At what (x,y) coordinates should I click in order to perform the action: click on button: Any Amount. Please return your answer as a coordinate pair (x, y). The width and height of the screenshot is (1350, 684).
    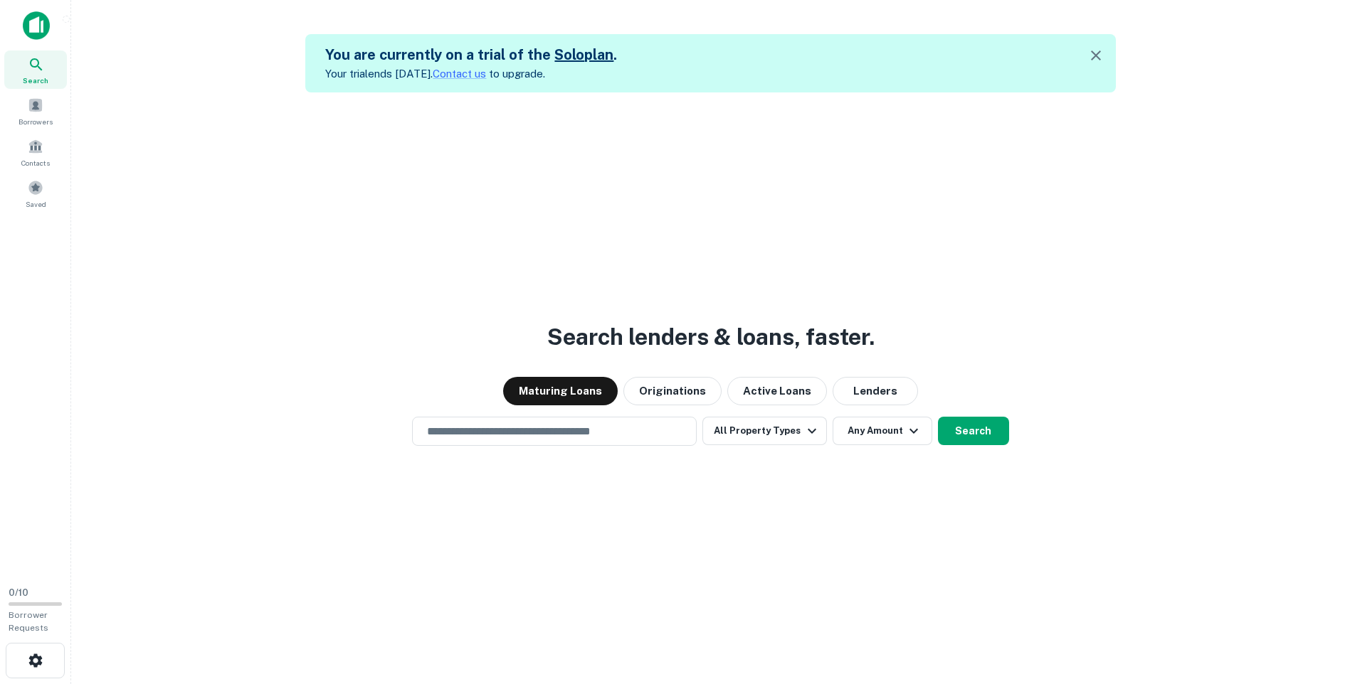
    Looking at the image, I should click on (882, 431).